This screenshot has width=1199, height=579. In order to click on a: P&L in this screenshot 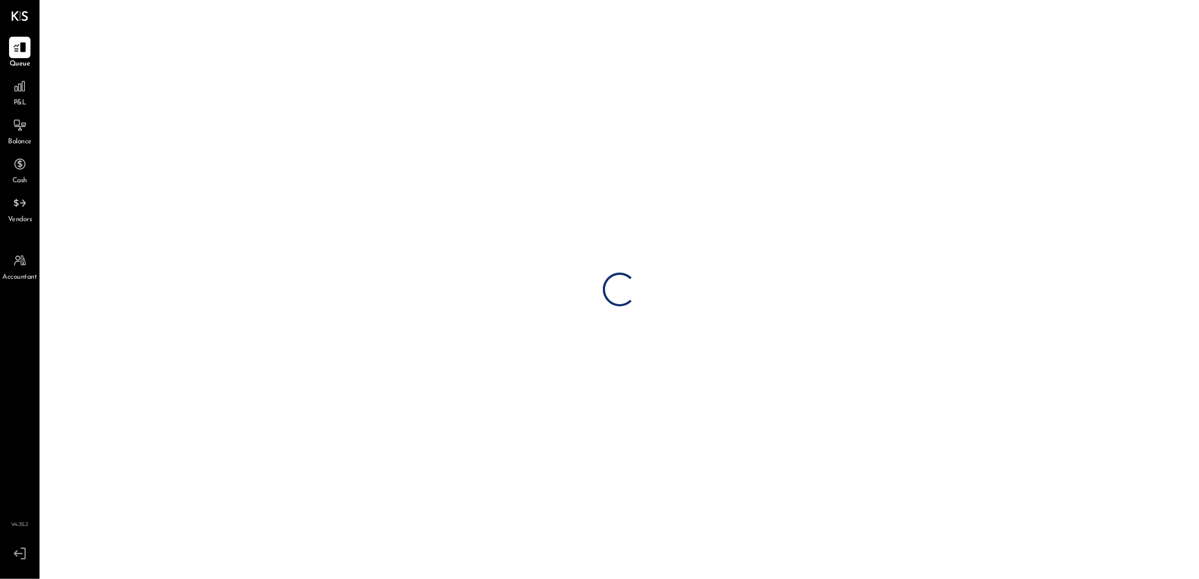, I will do `click(20, 92)`.